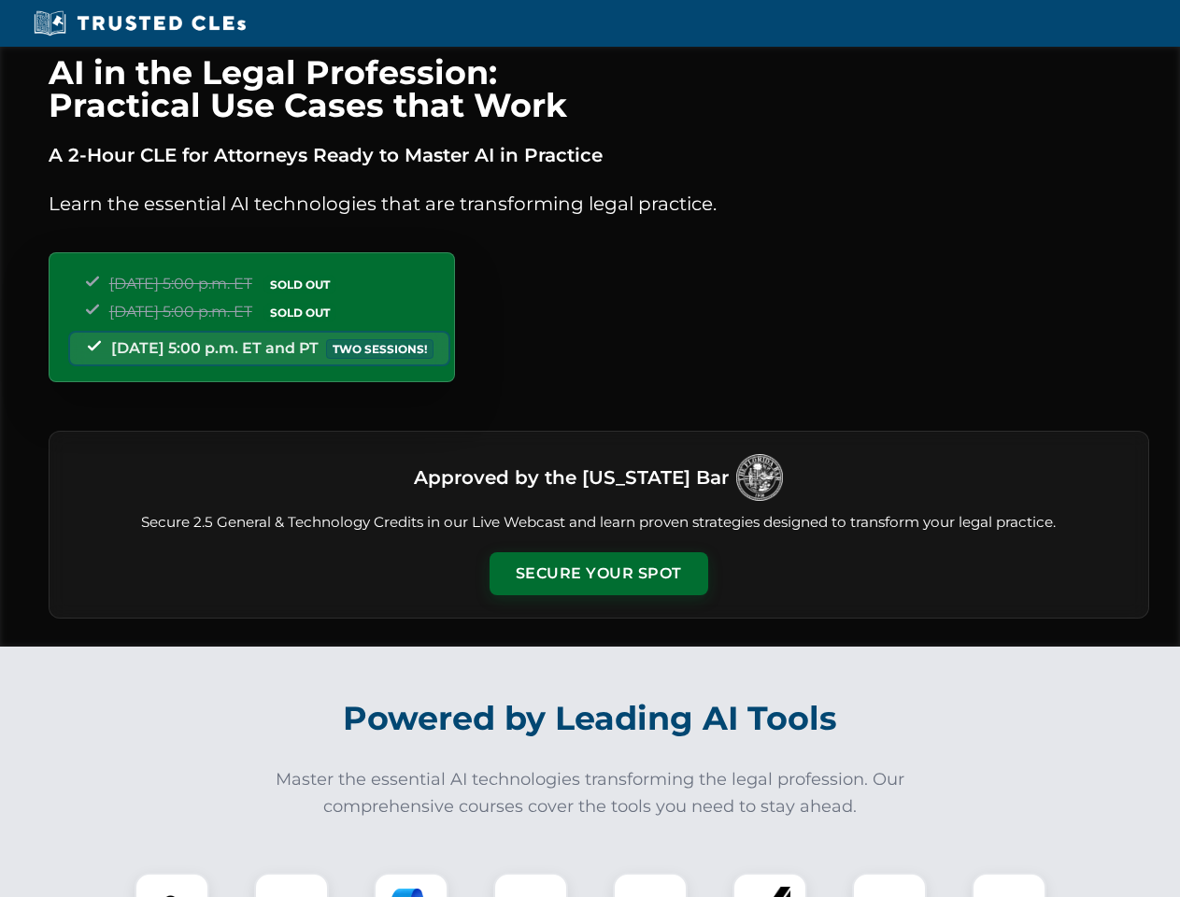  I want to click on h2: Powered by Leading AI Tools, so click(590, 718).